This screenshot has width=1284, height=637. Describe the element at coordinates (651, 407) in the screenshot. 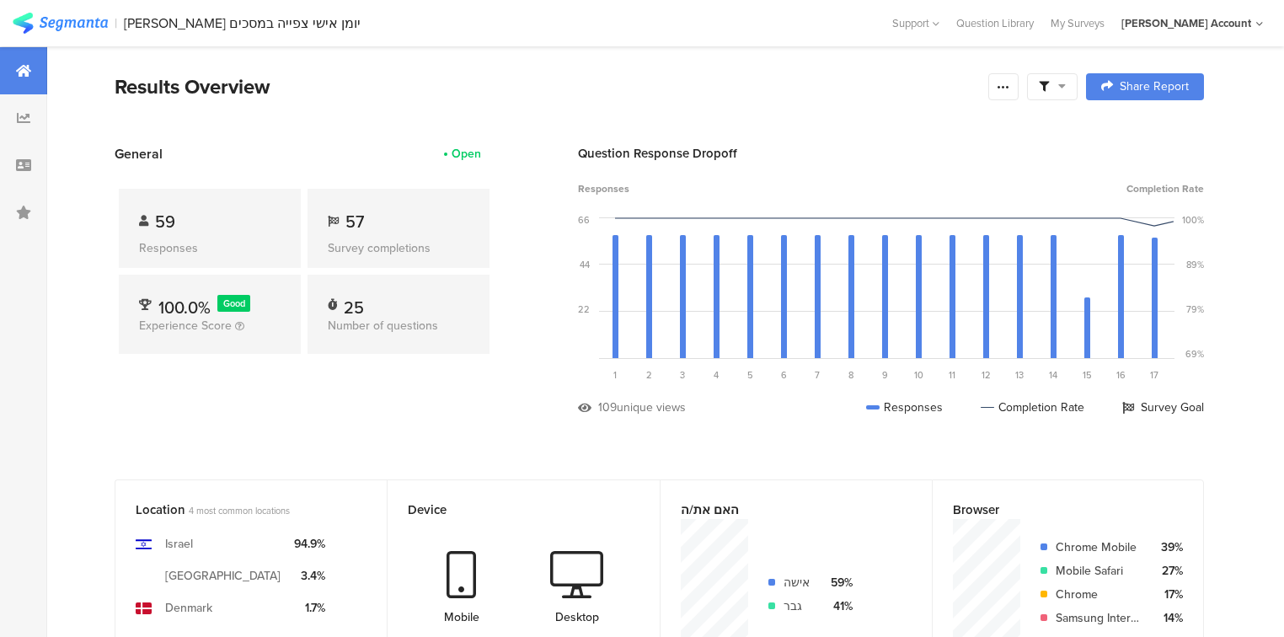

I see `div: unique views` at that location.